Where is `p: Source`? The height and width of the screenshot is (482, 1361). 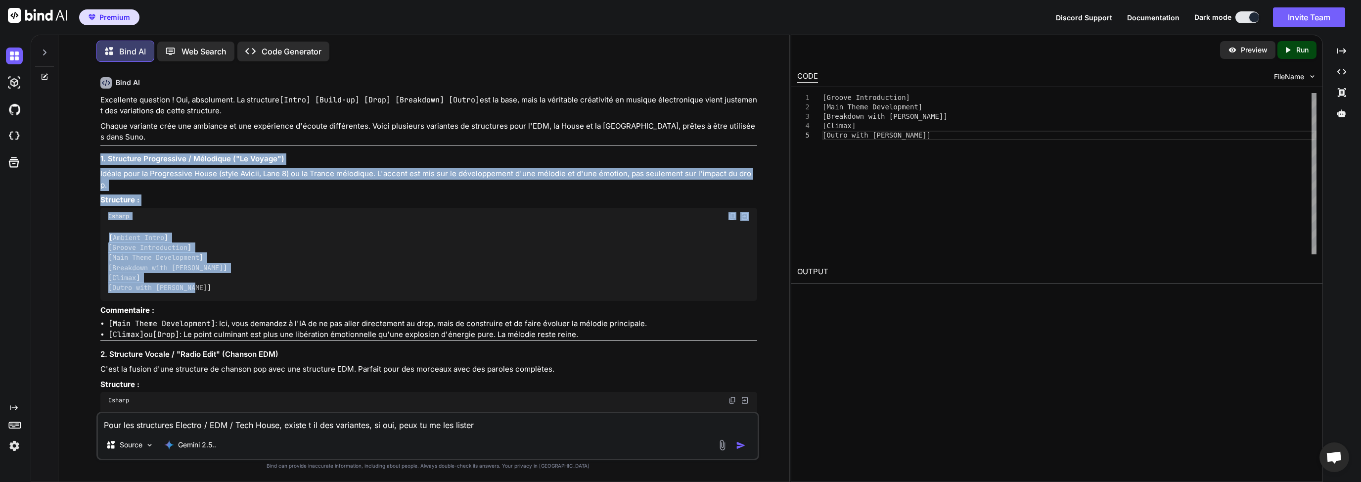
p: Source is located at coordinates (131, 445).